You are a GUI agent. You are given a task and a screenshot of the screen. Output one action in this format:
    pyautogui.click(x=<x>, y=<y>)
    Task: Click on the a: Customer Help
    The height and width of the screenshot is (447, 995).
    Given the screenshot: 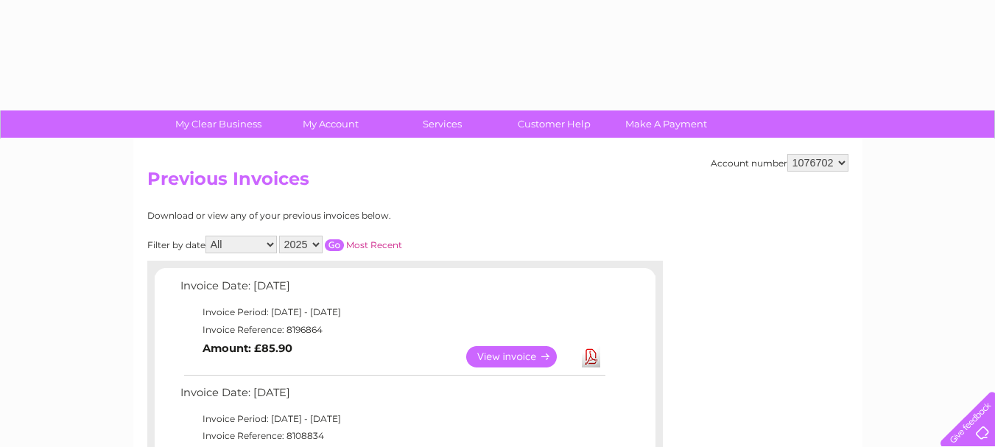 What is the action you would take?
    pyautogui.click(x=554, y=124)
    